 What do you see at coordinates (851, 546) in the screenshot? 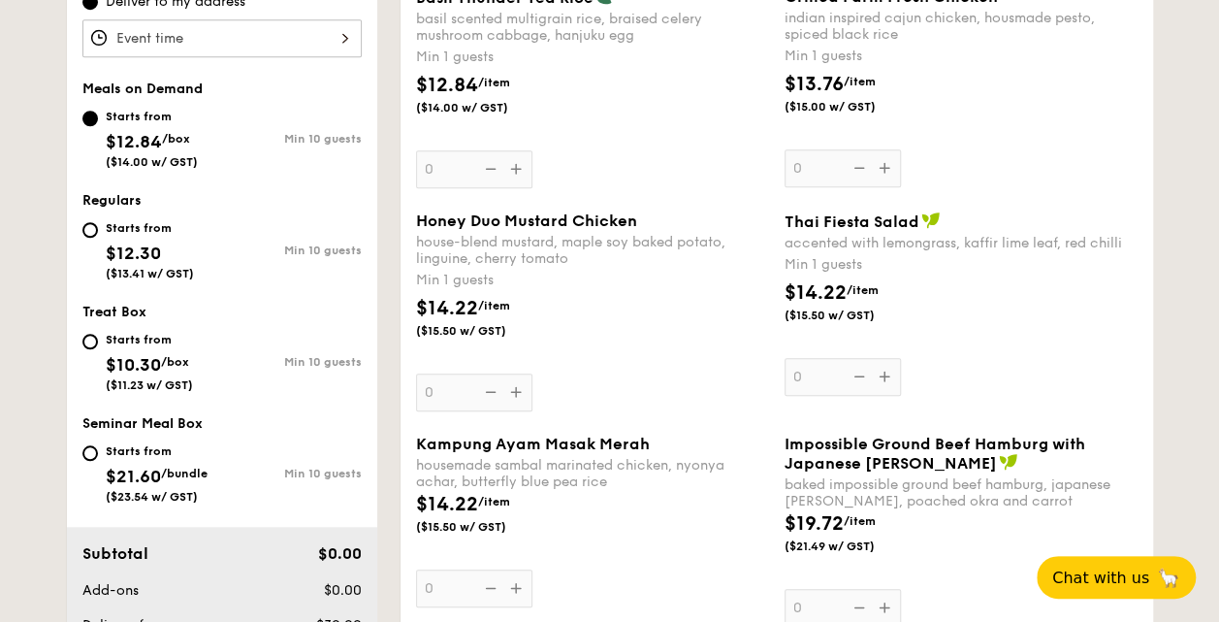
I see `span: ($21.49 w/ GST)` at bounding box center [851, 546].